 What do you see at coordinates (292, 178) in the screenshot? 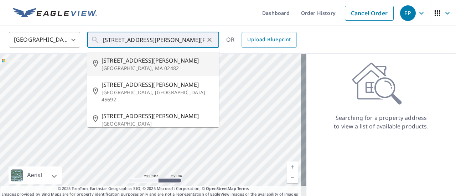
I see `a: Current Level 5, Zoom Out` at bounding box center [292, 178].